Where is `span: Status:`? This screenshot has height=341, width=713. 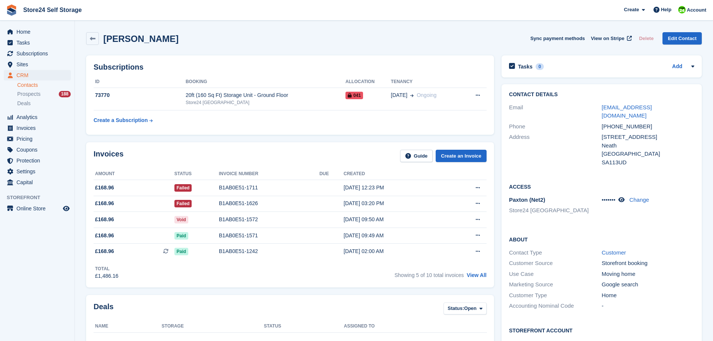
span: Status: is located at coordinates (456, 308).